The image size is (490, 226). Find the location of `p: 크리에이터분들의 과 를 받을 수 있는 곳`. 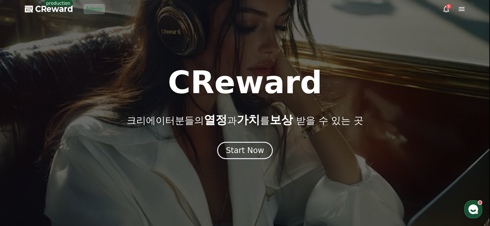

p: 크리에이터분들의 과 를 받을 수 있는 곳 is located at coordinates (245, 120).